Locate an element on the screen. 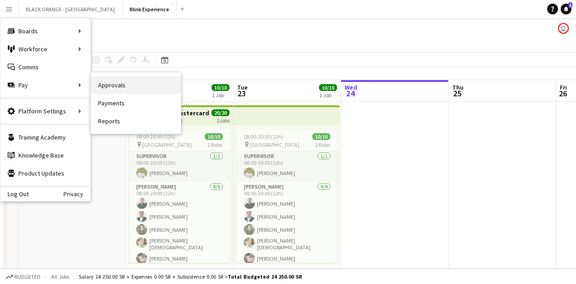  div: Platform Settings is located at coordinates (45, 111).